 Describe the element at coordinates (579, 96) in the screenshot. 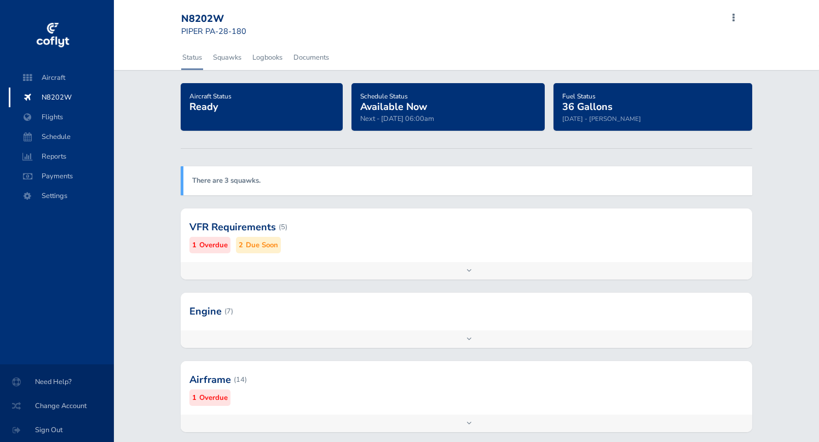

I see `span: Fuel Status` at that location.